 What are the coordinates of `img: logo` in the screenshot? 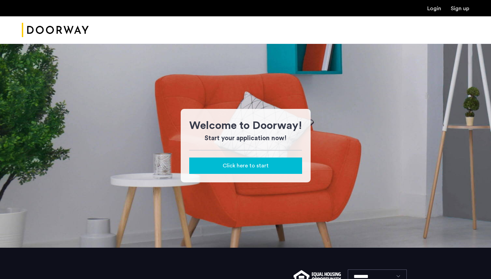 It's located at (55, 30).